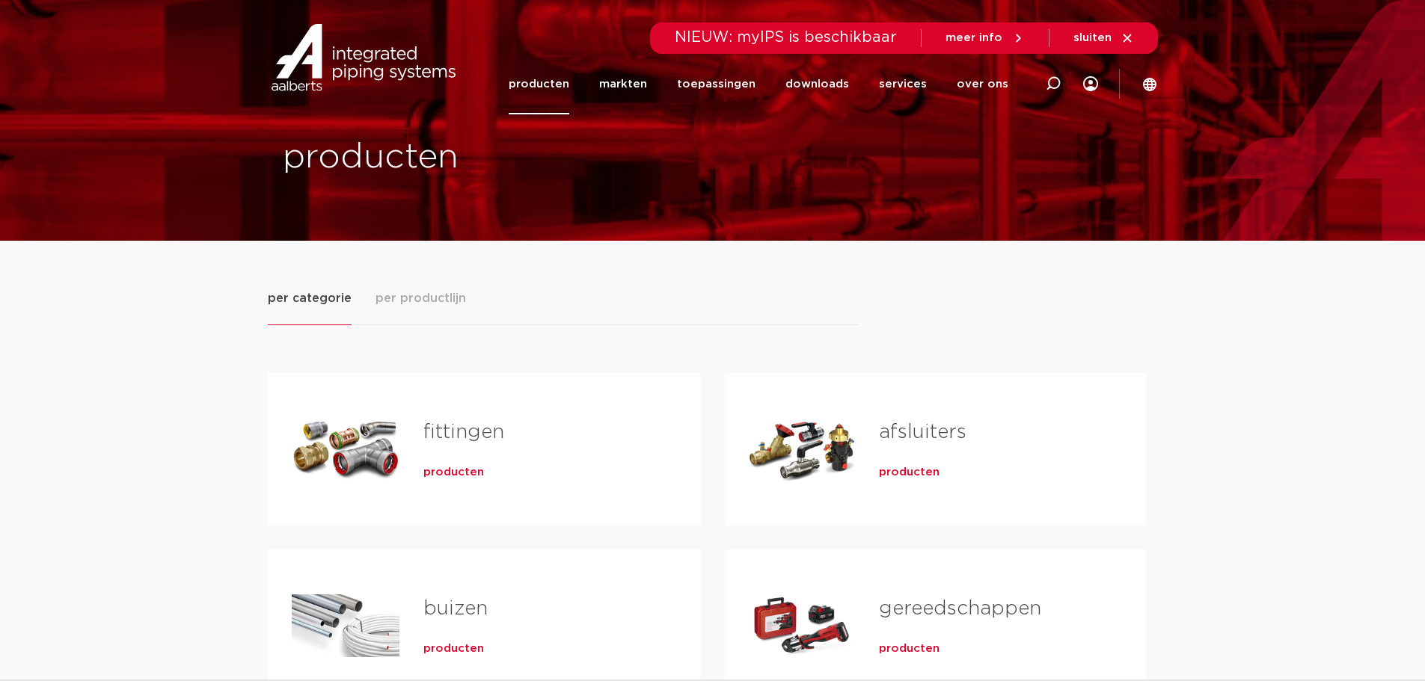  What do you see at coordinates (959, 609) in the screenshot?
I see `a: gereedschappen` at bounding box center [959, 609].